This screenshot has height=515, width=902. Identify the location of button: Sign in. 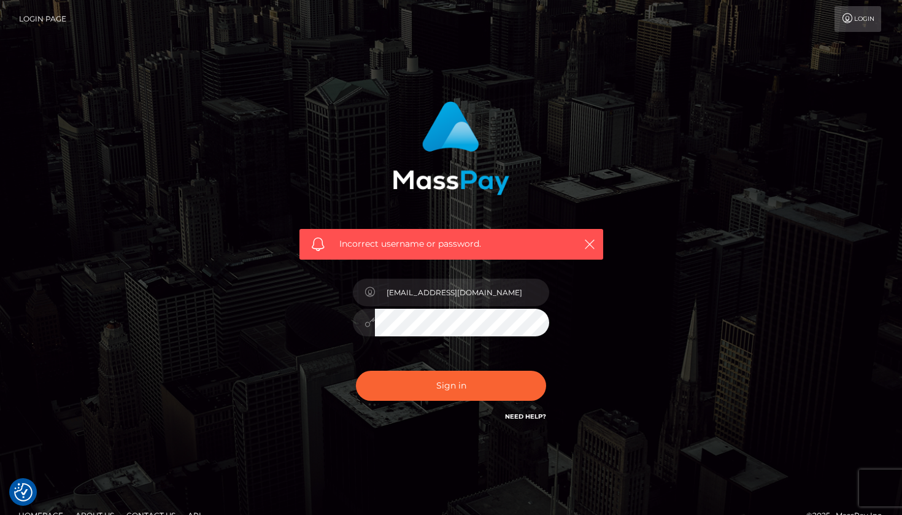
(451, 385).